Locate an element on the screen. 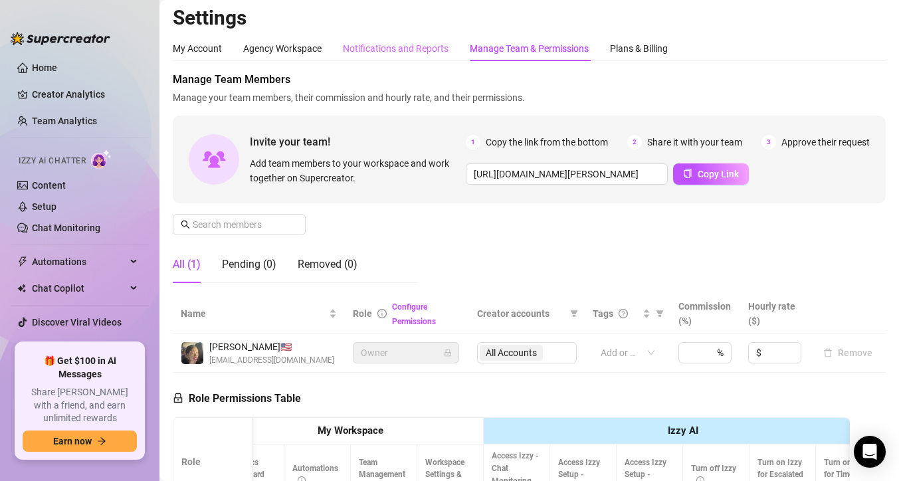 This screenshot has height=481, width=899. span: copy is located at coordinates (688, 173).